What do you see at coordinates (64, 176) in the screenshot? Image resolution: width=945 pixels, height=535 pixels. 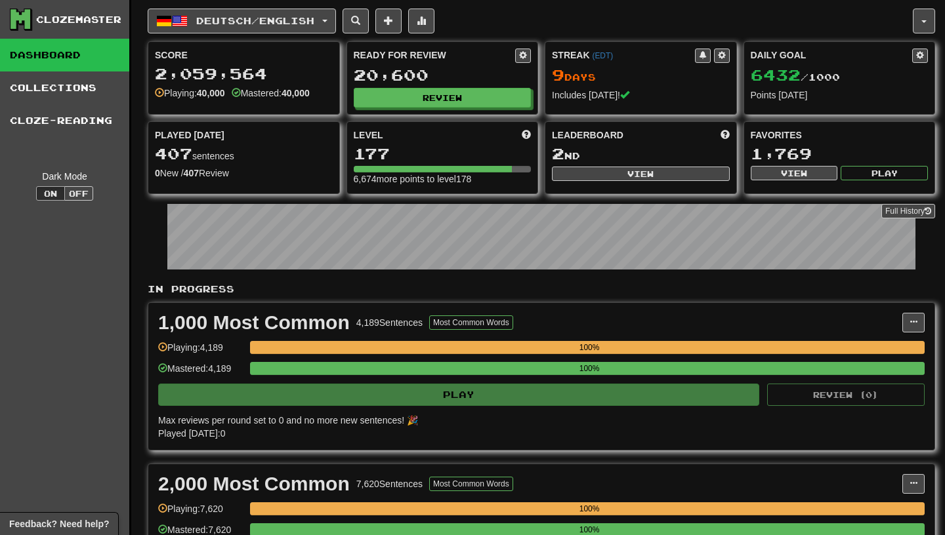 I see `div: Dark Mode` at bounding box center [64, 176].